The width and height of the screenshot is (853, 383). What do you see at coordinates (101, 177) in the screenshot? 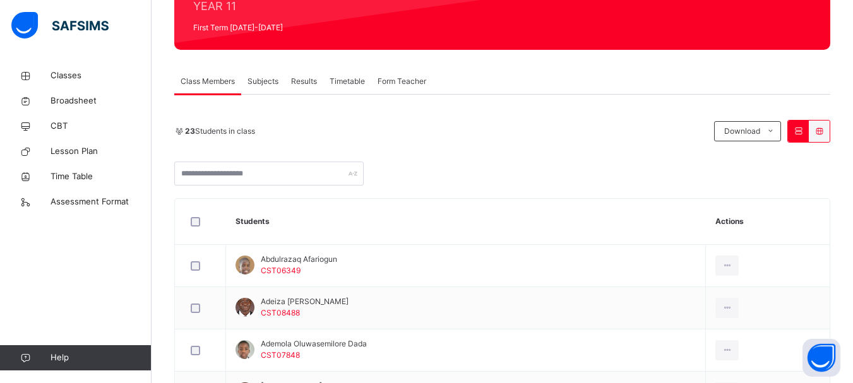
I see `span: Time Table` at bounding box center [101, 177].